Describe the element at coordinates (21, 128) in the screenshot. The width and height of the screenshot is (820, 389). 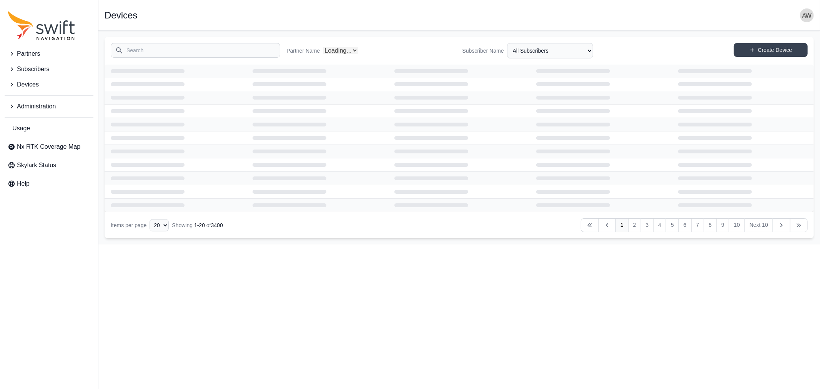
I see `span: Usage` at that location.